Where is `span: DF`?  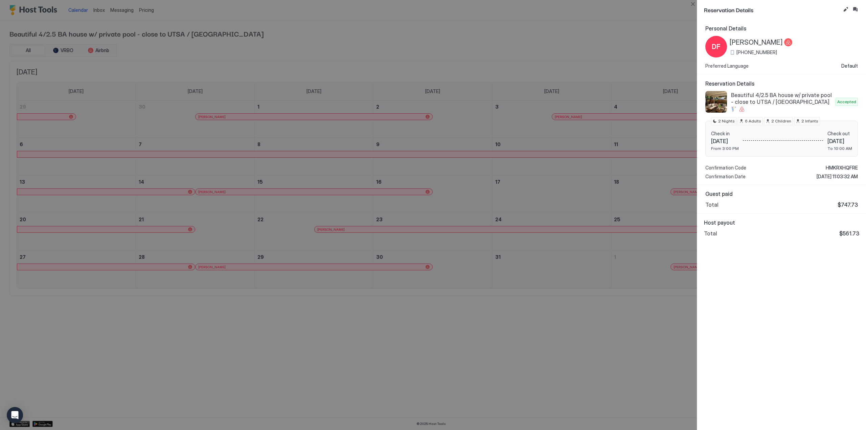
span: DF is located at coordinates (716, 47).